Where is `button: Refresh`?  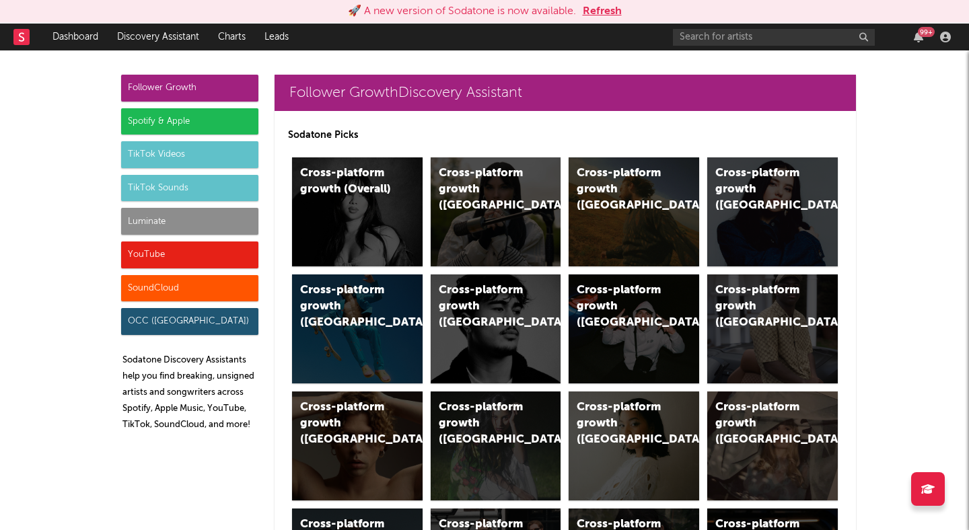
button: Refresh is located at coordinates (602, 11).